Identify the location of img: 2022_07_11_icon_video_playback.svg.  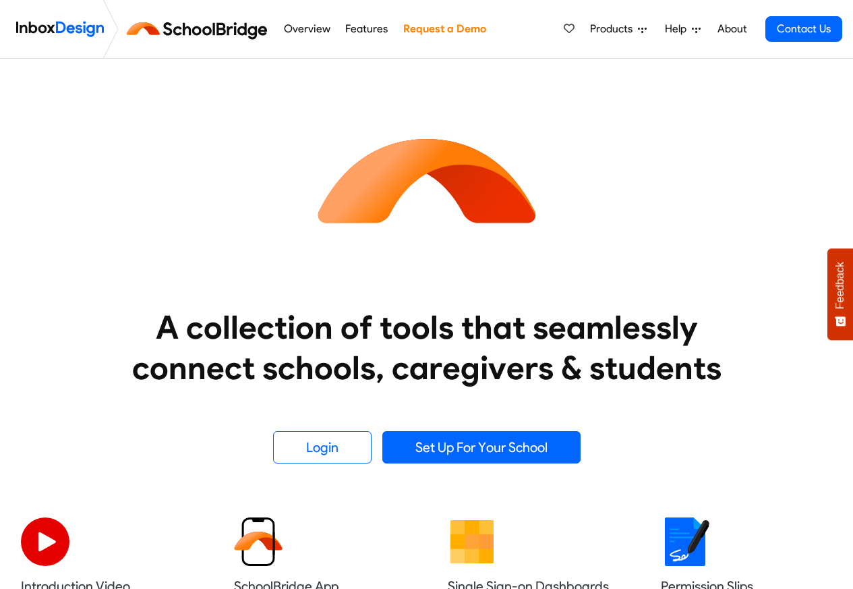
(45, 542).